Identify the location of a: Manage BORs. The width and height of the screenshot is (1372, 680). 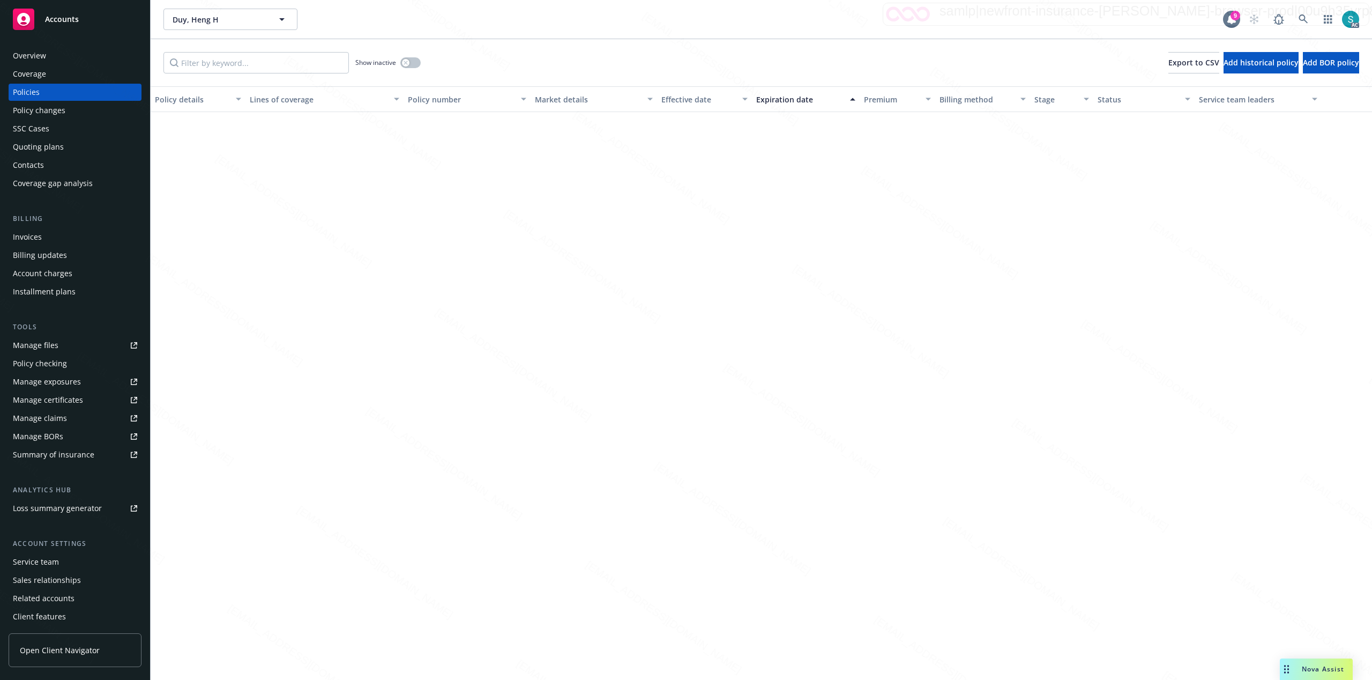
(75, 436).